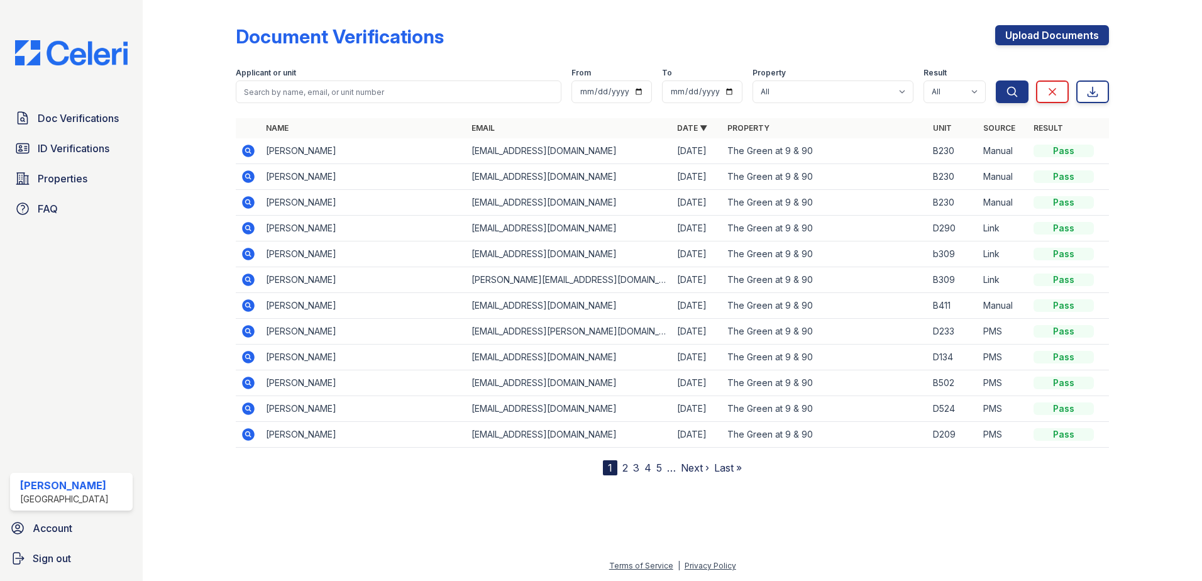 The width and height of the screenshot is (1202, 581). What do you see at coordinates (48, 209) in the screenshot?
I see `span: FAQ` at bounding box center [48, 209].